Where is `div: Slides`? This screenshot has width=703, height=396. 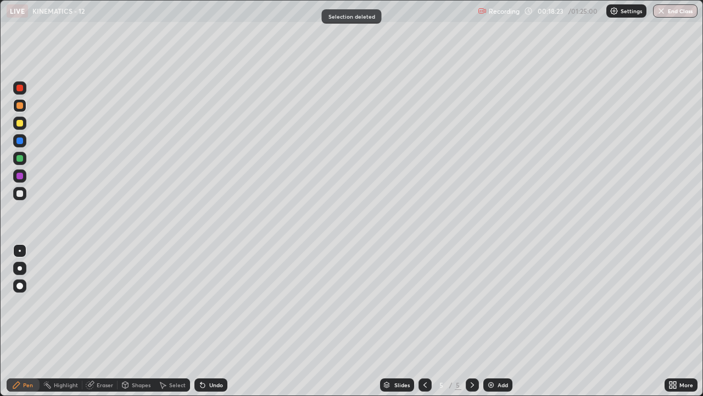 div: Slides is located at coordinates (402, 385).